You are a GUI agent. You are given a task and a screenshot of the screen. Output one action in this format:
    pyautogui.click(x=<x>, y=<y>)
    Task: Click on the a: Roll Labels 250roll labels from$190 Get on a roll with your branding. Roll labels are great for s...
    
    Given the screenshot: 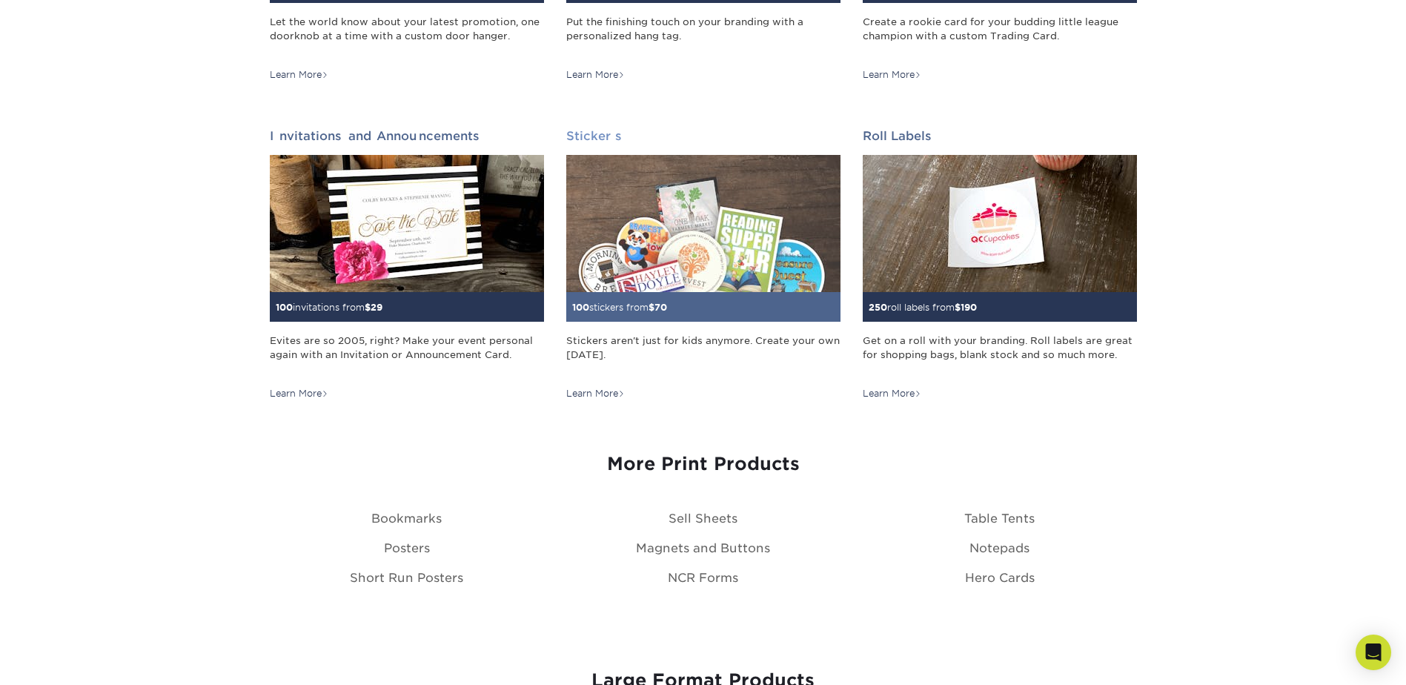 What is the action you would take?
    pyautogui.click(x=1000, y=265)
    